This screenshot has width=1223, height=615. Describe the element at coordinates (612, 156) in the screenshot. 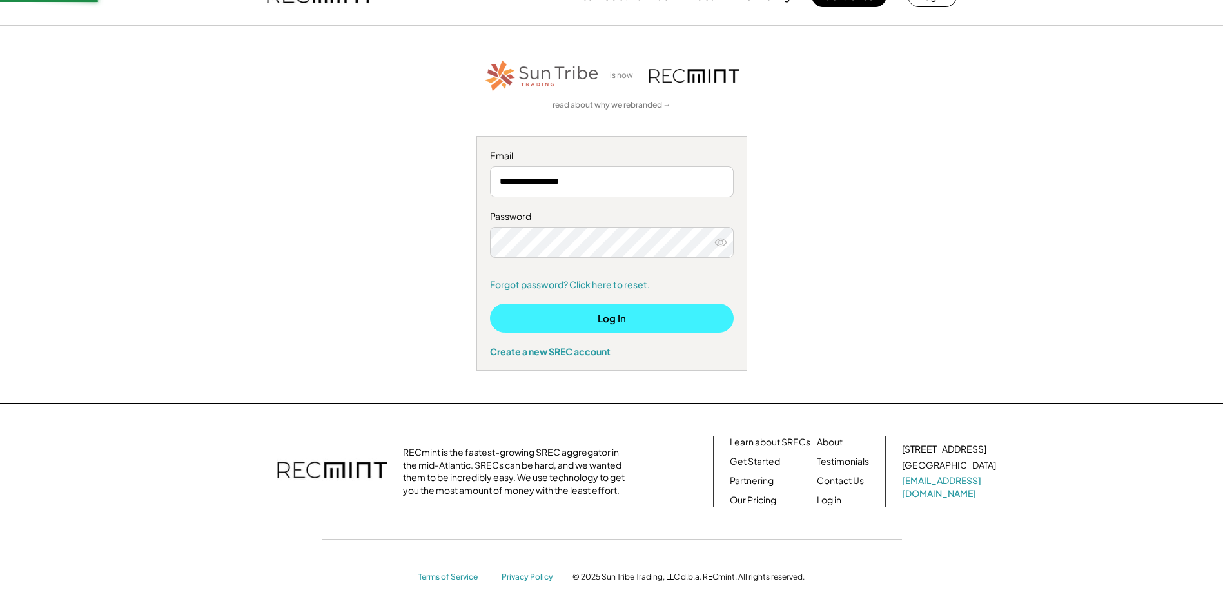

I see `div: Email` at that location.